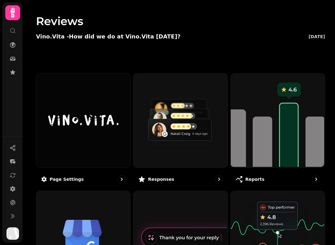 The height and width of the screenshot is (245, 335). I want to click on img: Responses, so click(180, 120).